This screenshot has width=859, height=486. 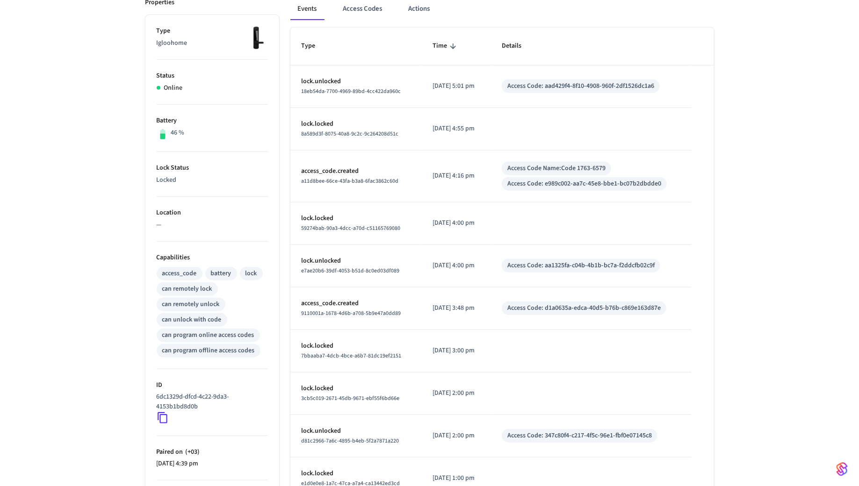 What do you see at coordinates (212, 258) in the screenshot?
I see `p: Capabilities` at bounding box center [212, 258].